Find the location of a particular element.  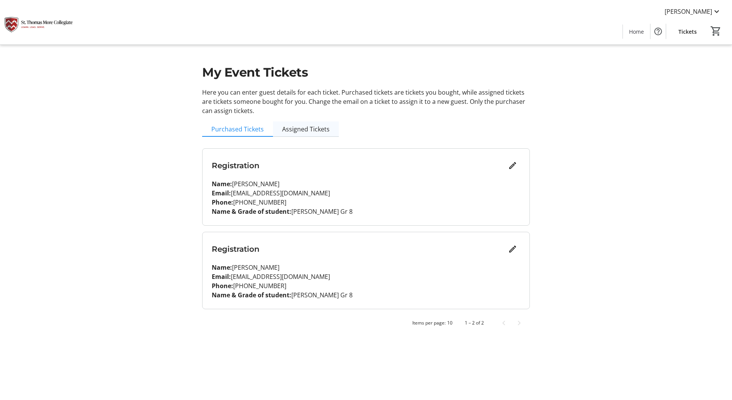

p: Here you can enter guest details for each ticket. Purchased tickets are tickets you bought, while... is located at coordinates (366, 101).